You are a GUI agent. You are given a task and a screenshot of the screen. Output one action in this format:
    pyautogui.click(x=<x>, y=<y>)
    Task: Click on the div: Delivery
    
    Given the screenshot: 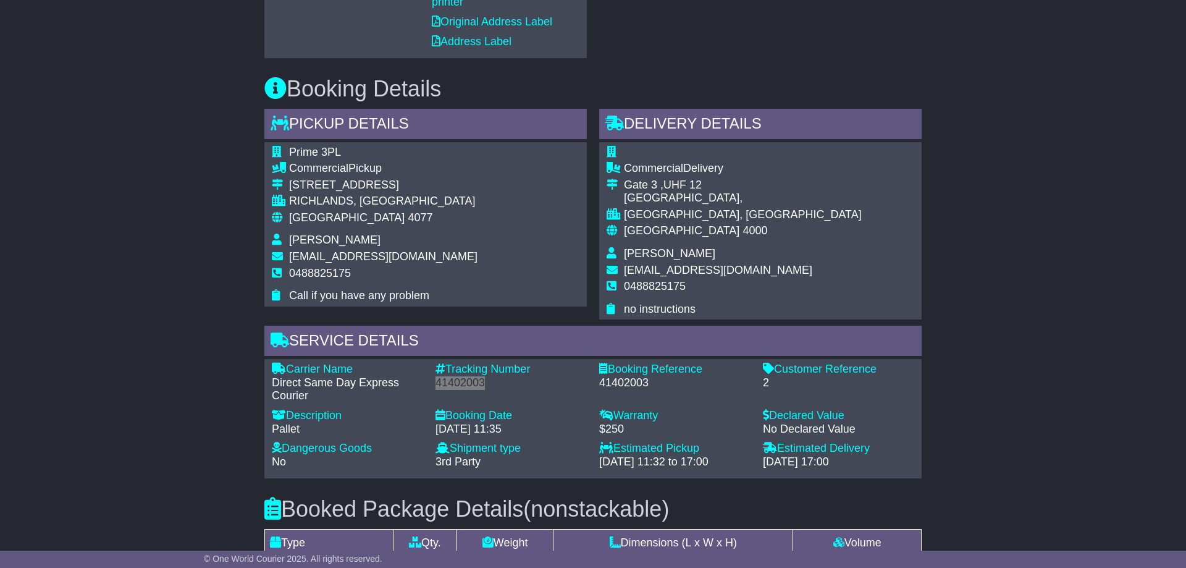 What is the action you would take?
    pyautogui.click(x=743, y=169)
    